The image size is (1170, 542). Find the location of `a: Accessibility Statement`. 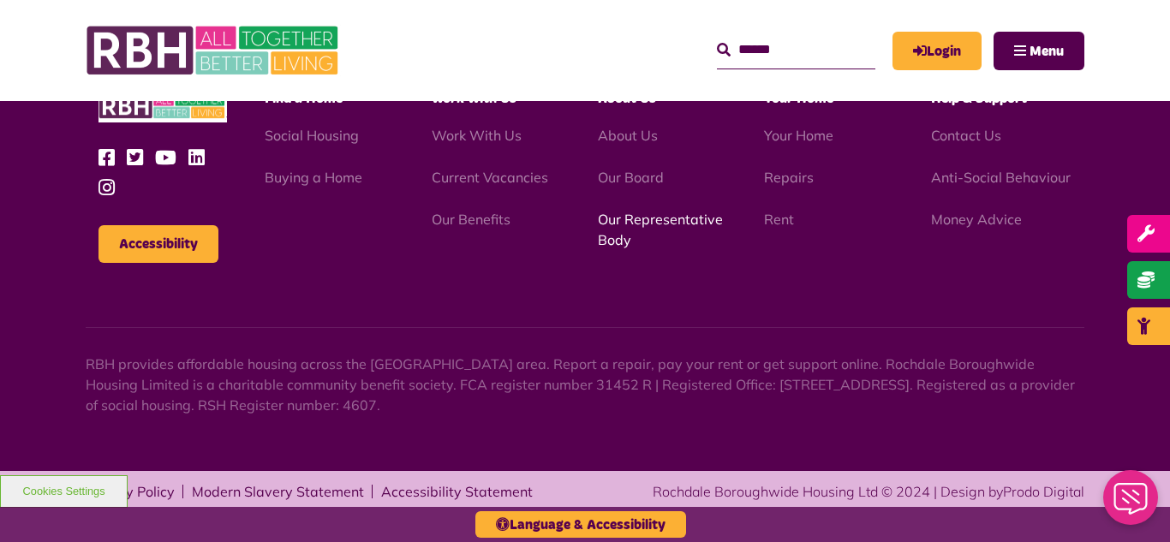

a: Accessibility Statement is located at coordinates (457, 492).